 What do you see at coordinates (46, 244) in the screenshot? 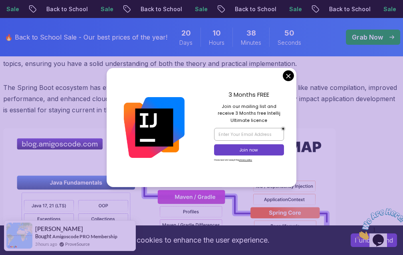
I see `span: 3 hours ago` at bounding box center [46, 244].